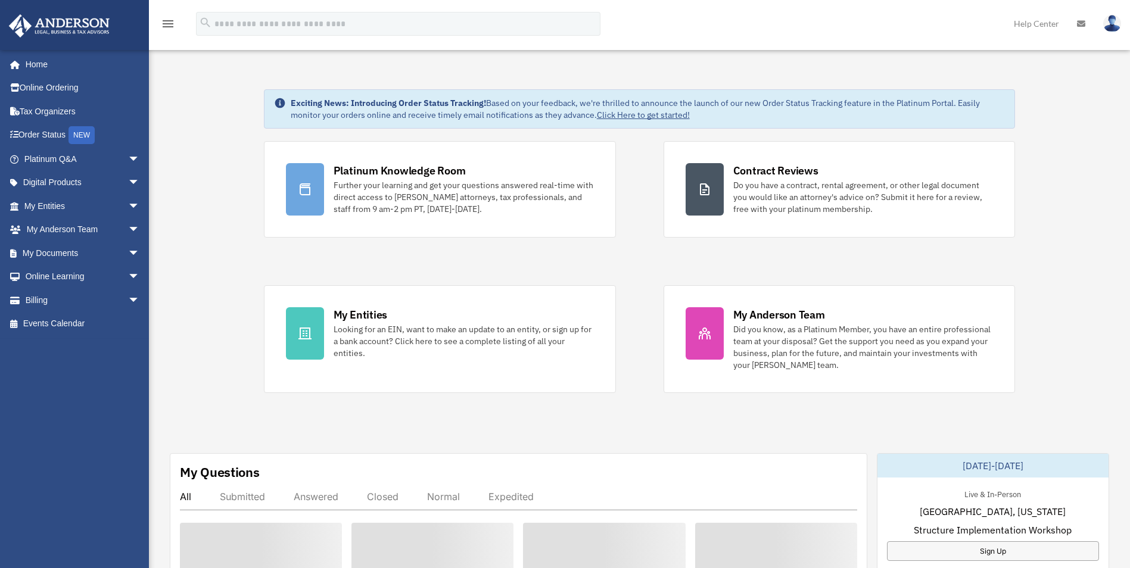  What do you see at coordinates (83, 111) in the screenshot?
I see `a: Tax Organizers` at bounding box center [83, 111].